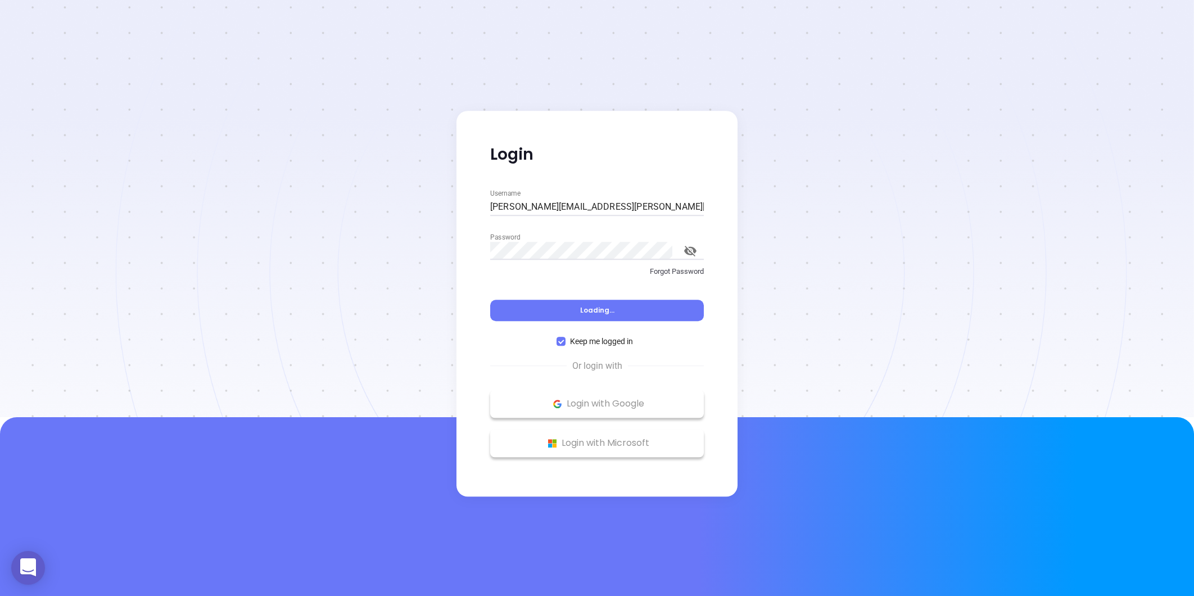  What do you see at coordinates (597, 404) in the screenshot?
I see `button: Google Logo Login with Google` at bounding box center [597, 404].